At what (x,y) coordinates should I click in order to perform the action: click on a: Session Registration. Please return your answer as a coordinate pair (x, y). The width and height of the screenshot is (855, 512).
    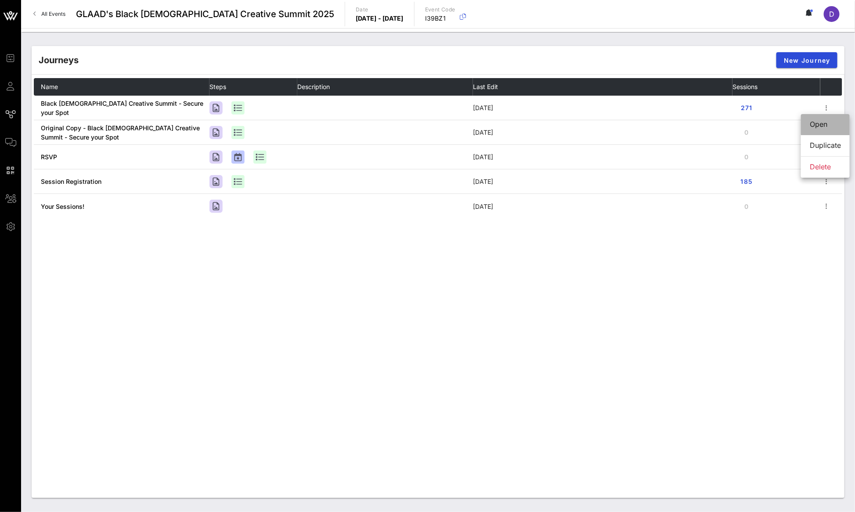
    Looking at the image, I should click on (71, 181).